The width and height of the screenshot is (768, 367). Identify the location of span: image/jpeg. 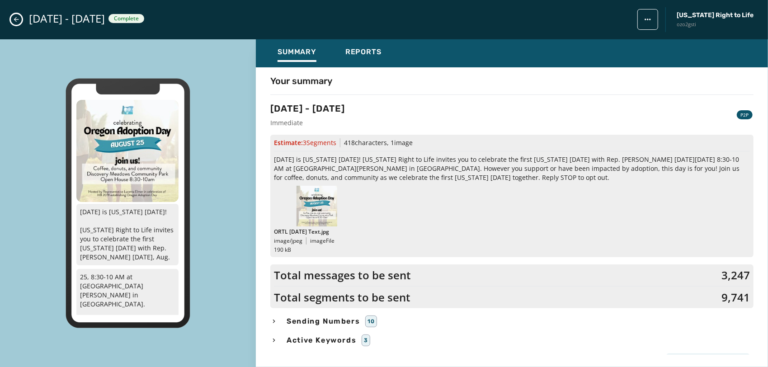
(288, 241).